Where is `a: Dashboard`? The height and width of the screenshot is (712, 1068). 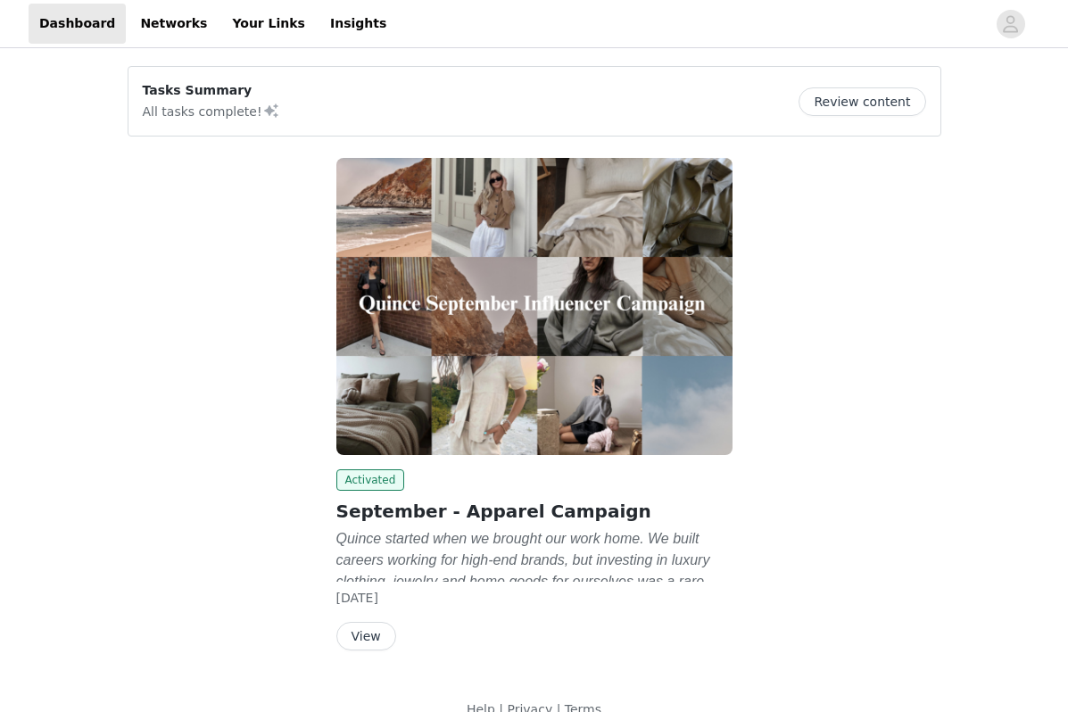 a: Dashboard is located at coordinates (77, 23).